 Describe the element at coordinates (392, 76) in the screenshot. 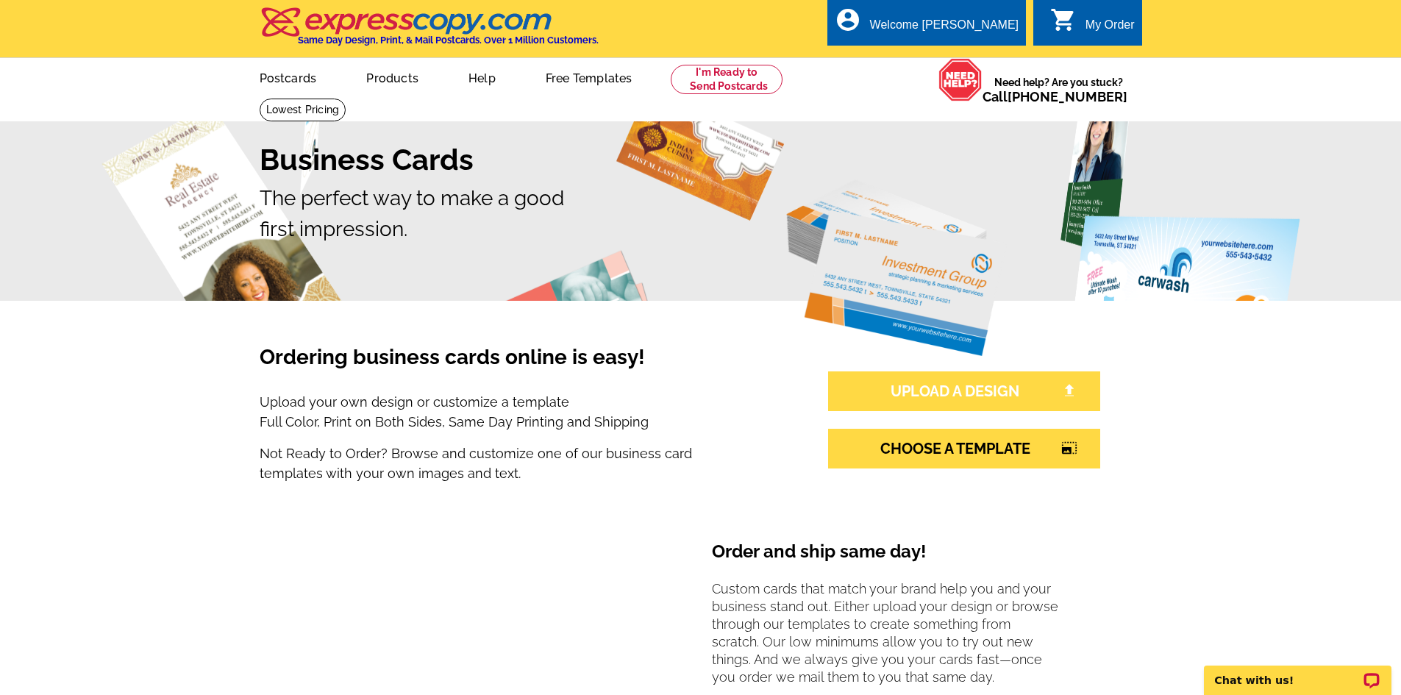

I see `a: Products` at that location.